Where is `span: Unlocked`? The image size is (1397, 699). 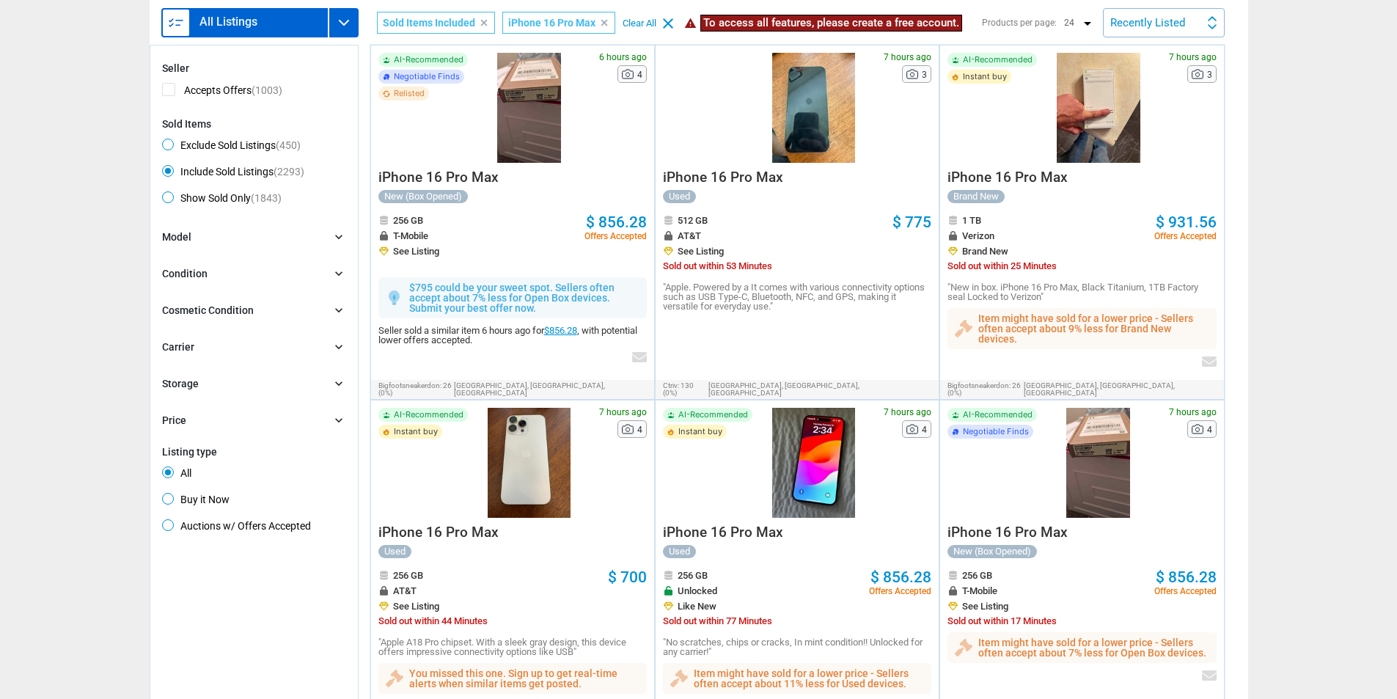 span: Unlocked is located at coordinates (697, 590).